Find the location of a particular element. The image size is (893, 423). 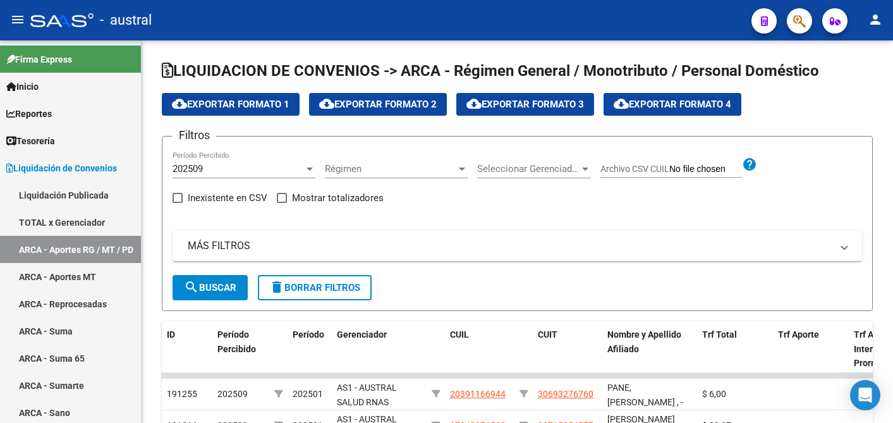

button: Exportar Formato 4 is located at coordinates (672, 104).